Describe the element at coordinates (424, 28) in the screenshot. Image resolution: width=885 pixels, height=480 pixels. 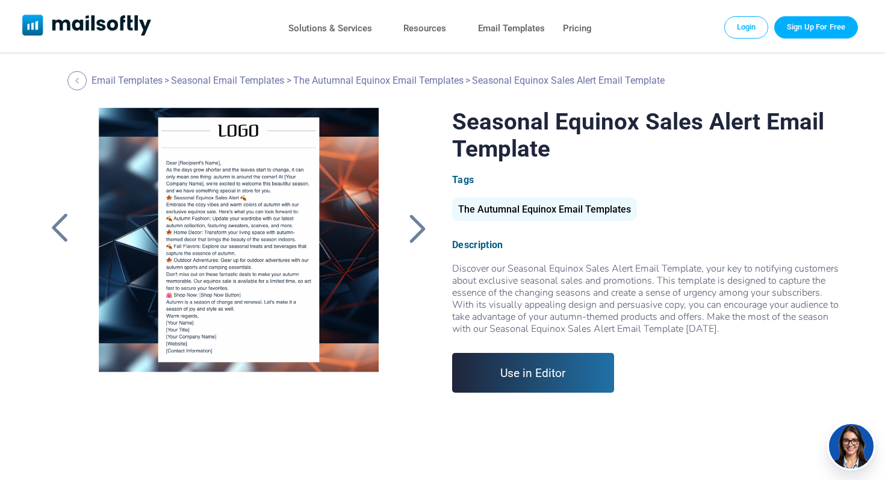
I see `a: Resources` at that location.